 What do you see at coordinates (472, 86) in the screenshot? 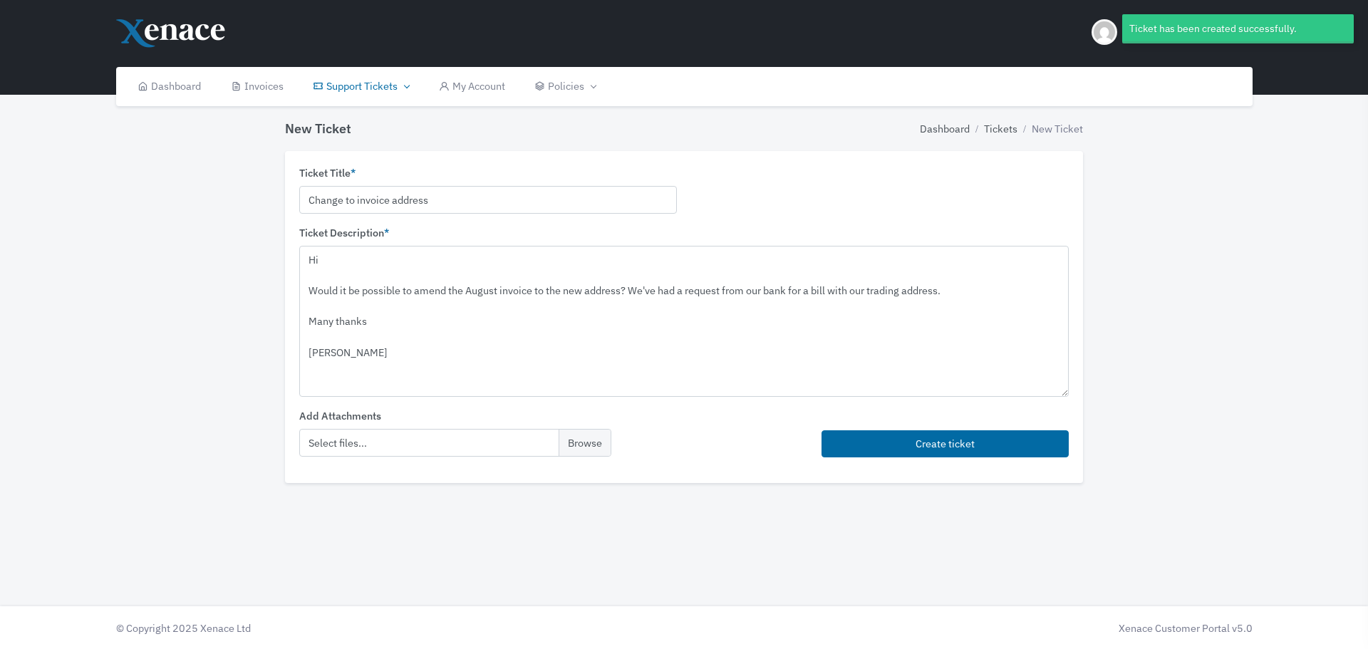
I see `a: My Account` at bounding box center [472, 86].